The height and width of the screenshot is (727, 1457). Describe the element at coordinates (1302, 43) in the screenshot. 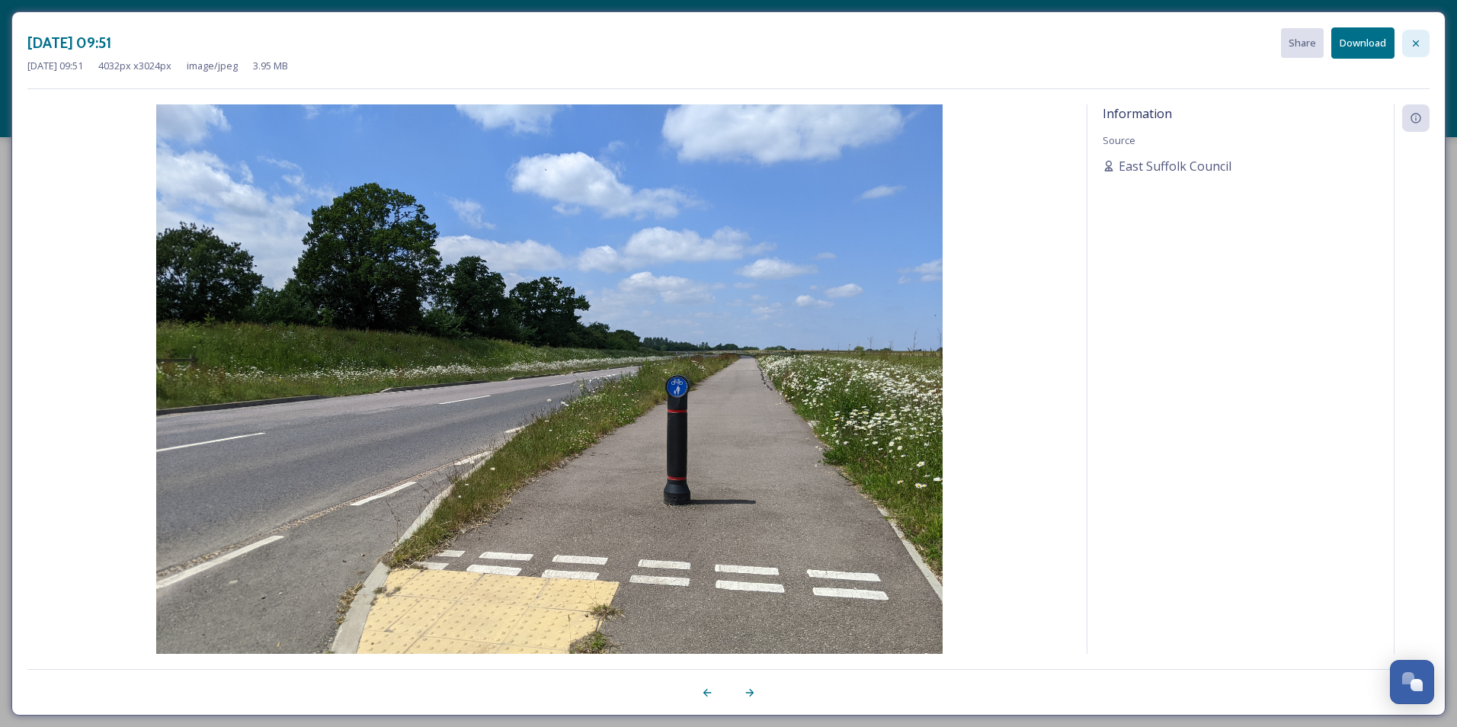

I see `button: Share` at that location.